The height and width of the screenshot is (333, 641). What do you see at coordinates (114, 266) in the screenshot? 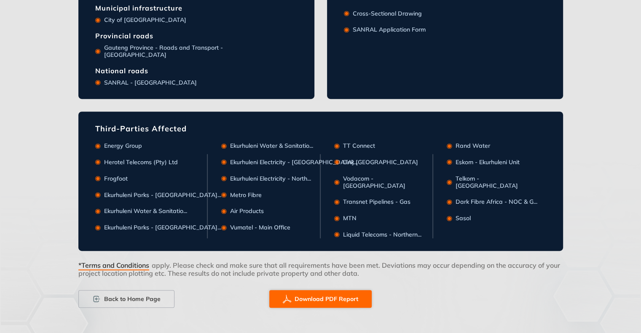
I see `span: *Terms and Conditions` at bounding box center [114, 266].